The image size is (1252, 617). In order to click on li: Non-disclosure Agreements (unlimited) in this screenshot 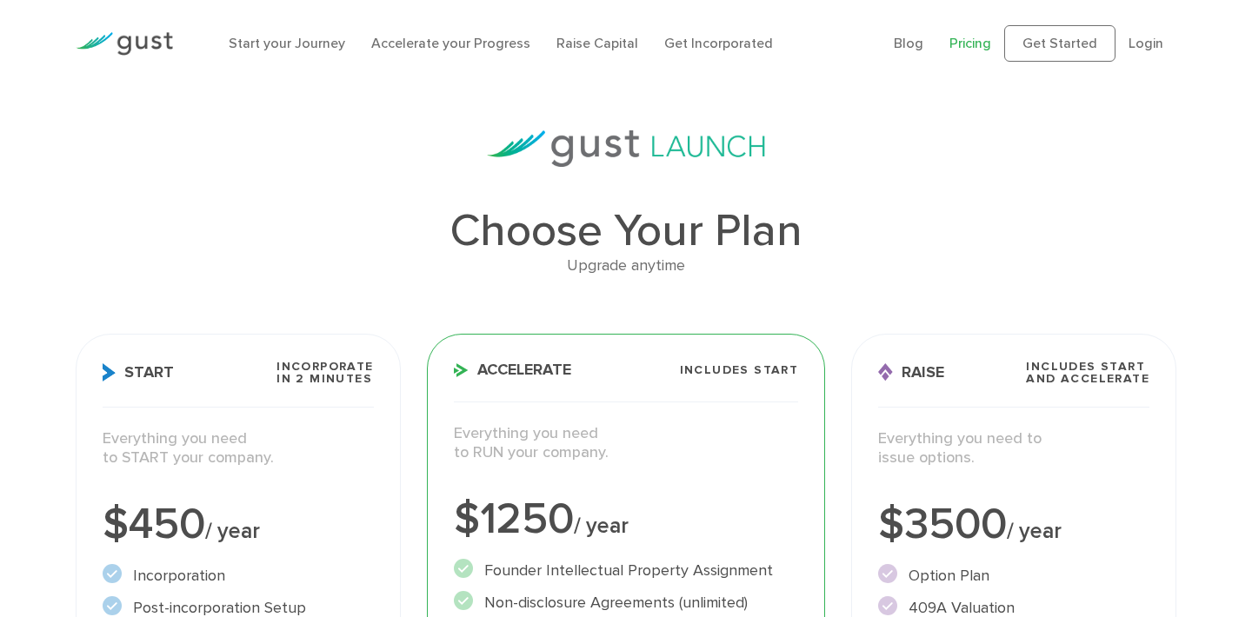, I will do `click(626, 602)`.